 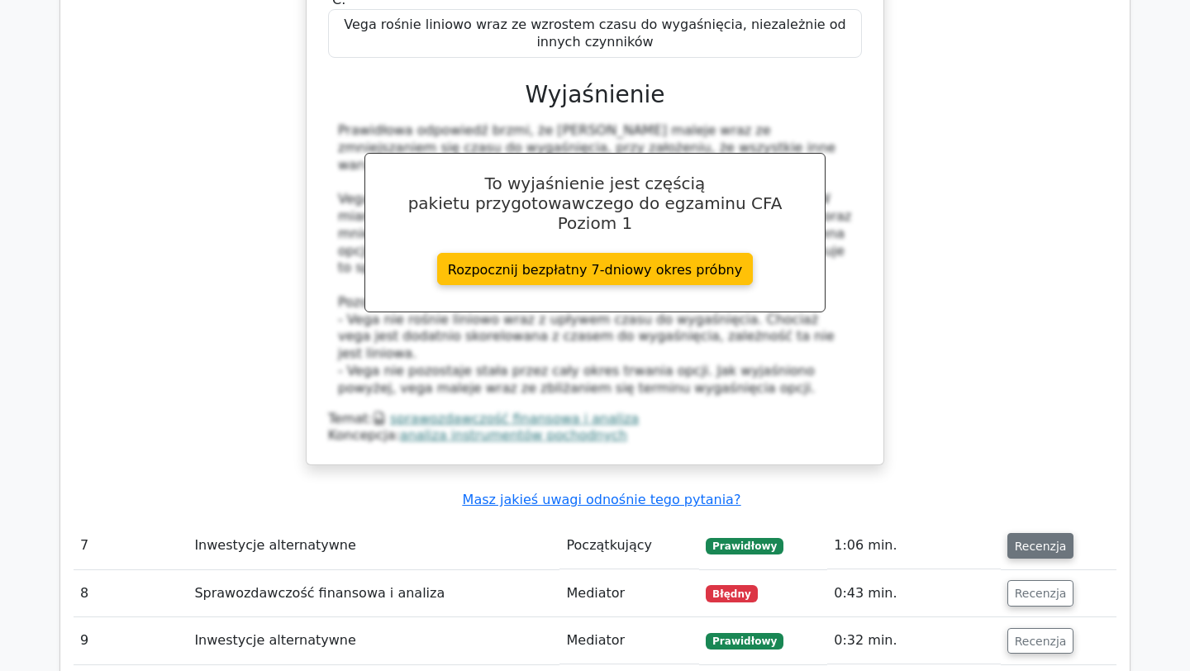 I want to click on font: 8, so click(x=84, y=593).